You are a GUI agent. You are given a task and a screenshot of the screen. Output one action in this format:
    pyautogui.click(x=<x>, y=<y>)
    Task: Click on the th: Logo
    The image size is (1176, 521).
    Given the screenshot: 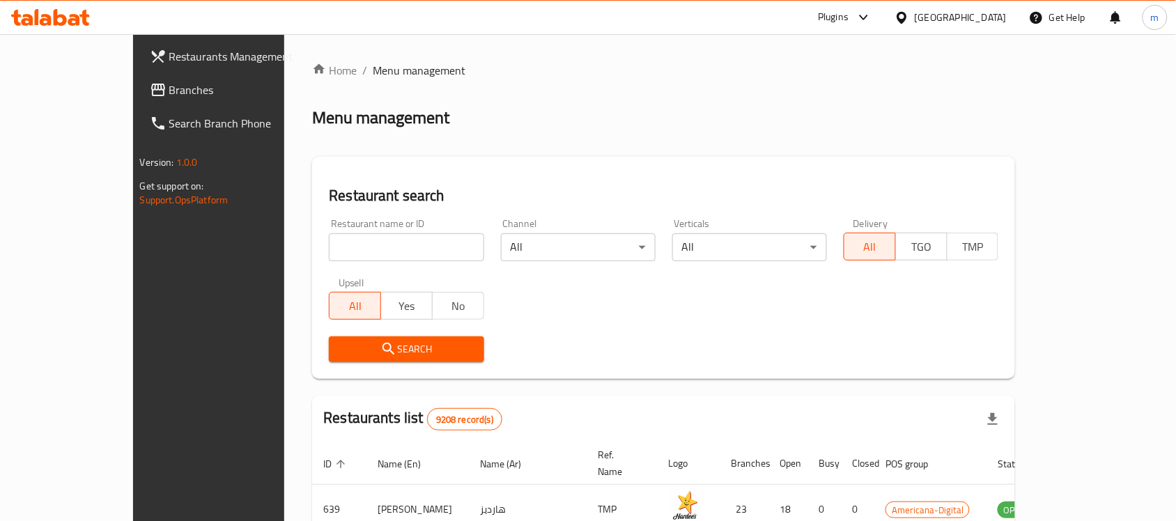 What is the action you would take?
    pyautogui.click(x=688, y=463)
    